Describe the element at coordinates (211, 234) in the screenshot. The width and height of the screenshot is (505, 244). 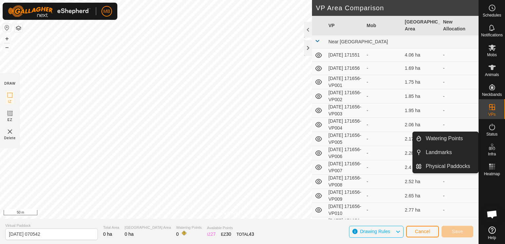
I see `div: IZ` at that location.